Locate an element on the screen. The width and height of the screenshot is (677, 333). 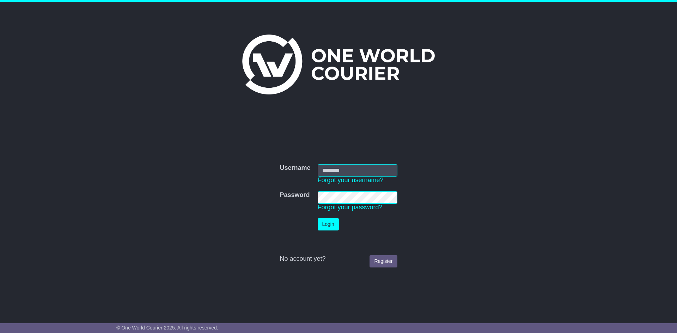
div: No account yet? is located at coordinates (338, 259).